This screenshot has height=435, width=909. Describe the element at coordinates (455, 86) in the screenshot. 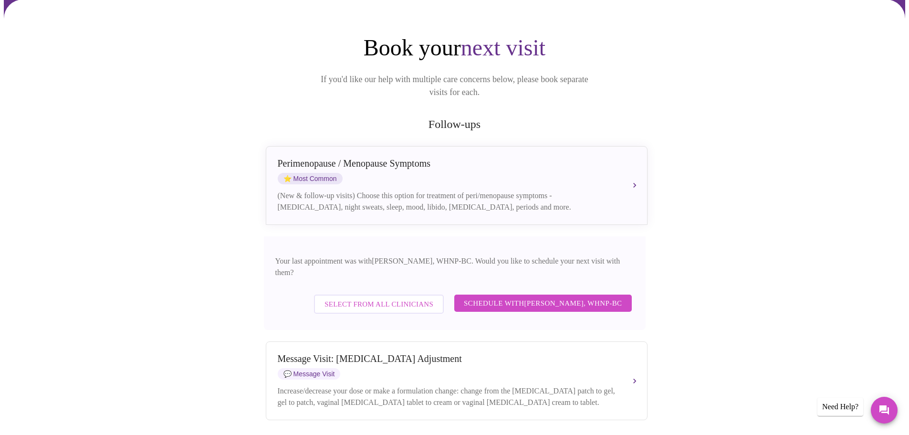

I see `p: If you'd like our help with multiple care concerns below, please book separate visits for each.` at that location.